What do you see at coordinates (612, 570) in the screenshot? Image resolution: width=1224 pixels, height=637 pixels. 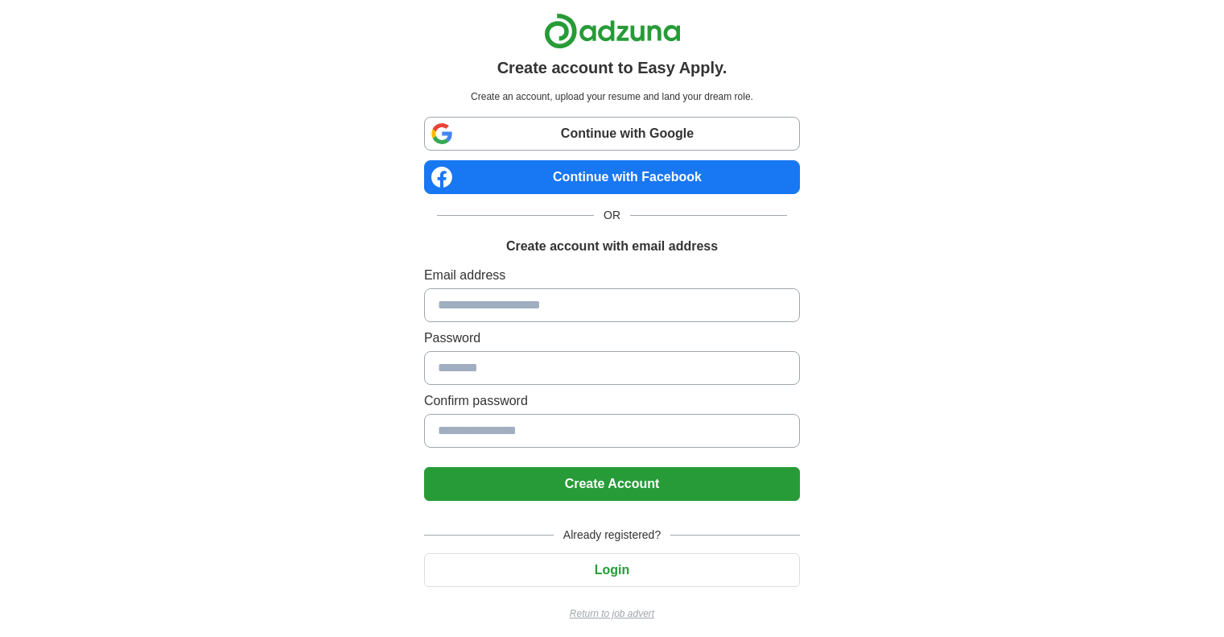 I see `button: Login` at bounding box center [612, 570].